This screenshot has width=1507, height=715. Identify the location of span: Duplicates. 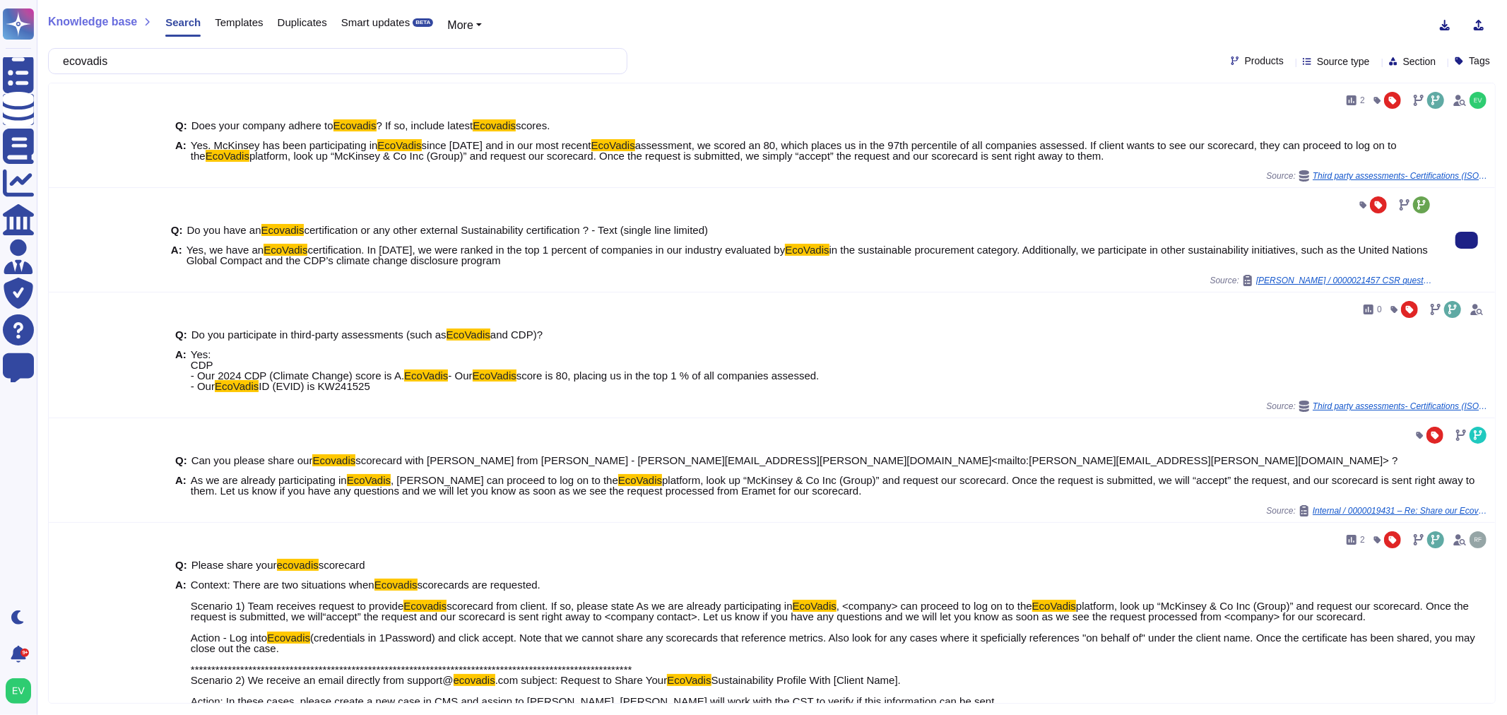
(302, 22).